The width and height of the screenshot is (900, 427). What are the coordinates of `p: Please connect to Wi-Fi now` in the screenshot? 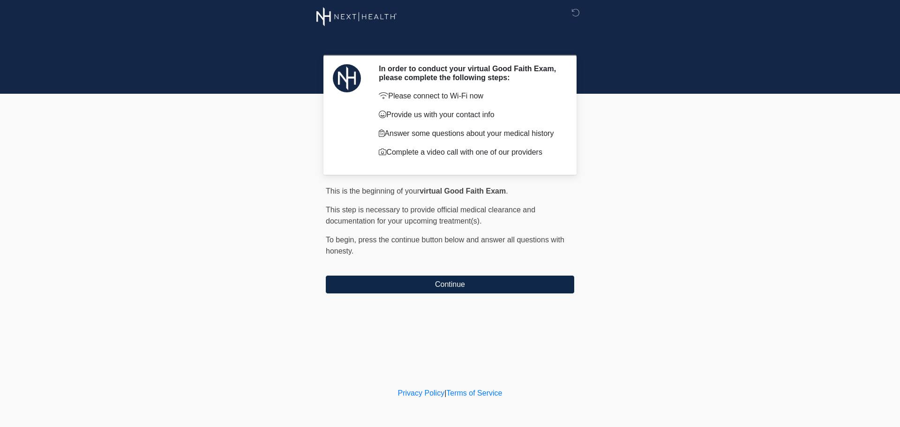 It's located at (469, 96).